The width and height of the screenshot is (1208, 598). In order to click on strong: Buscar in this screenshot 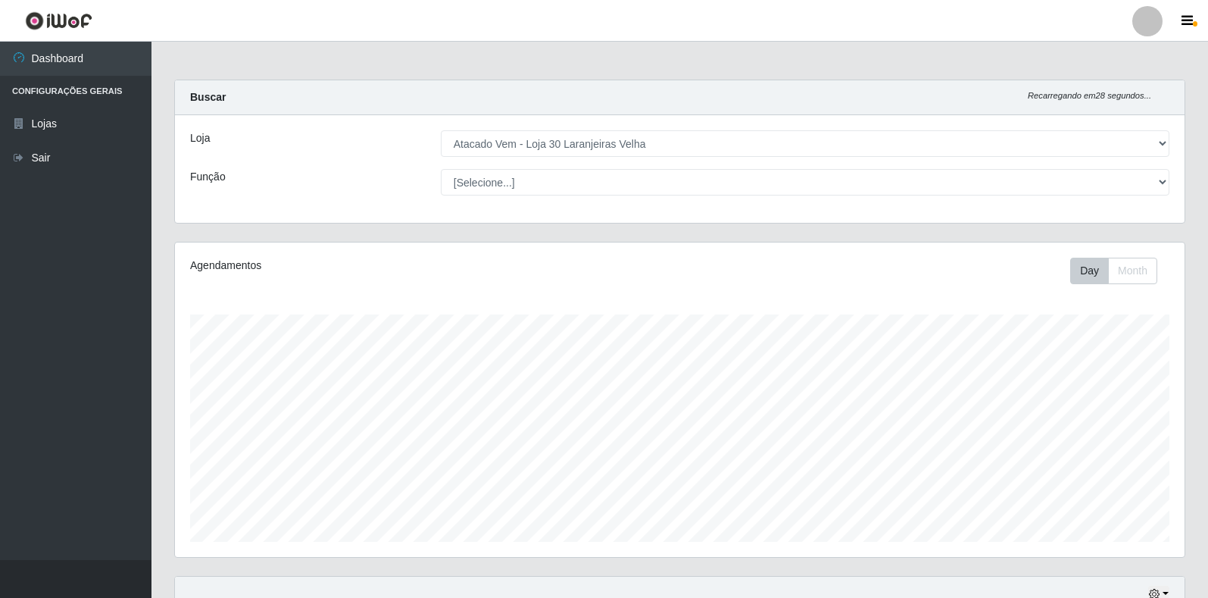, I will do `click(208, 97)`.